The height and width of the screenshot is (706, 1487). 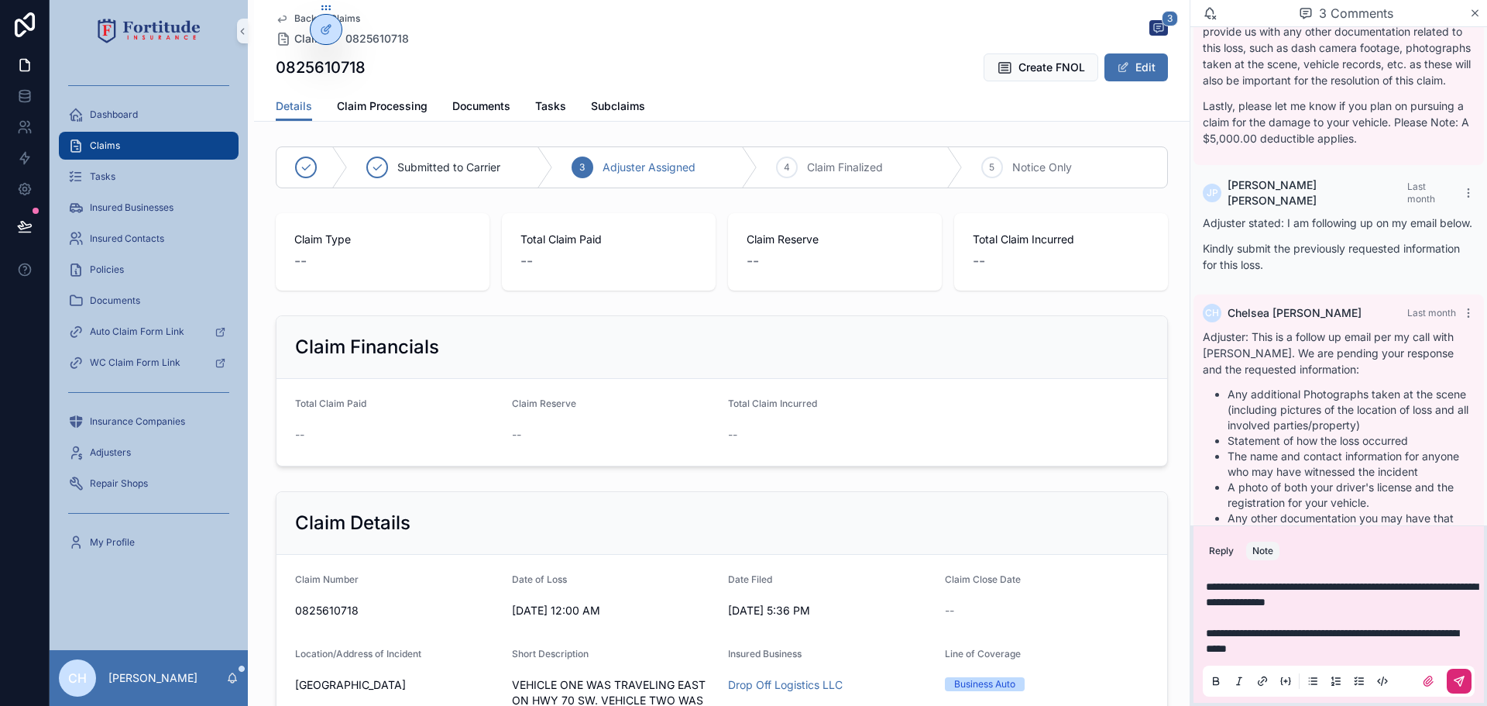 I want to click on a: Subclaims, so click(x=618, y=108).